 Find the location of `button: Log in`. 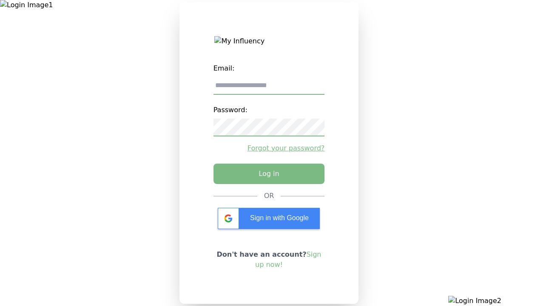

button: Log in is located at coordinates (269, 174).